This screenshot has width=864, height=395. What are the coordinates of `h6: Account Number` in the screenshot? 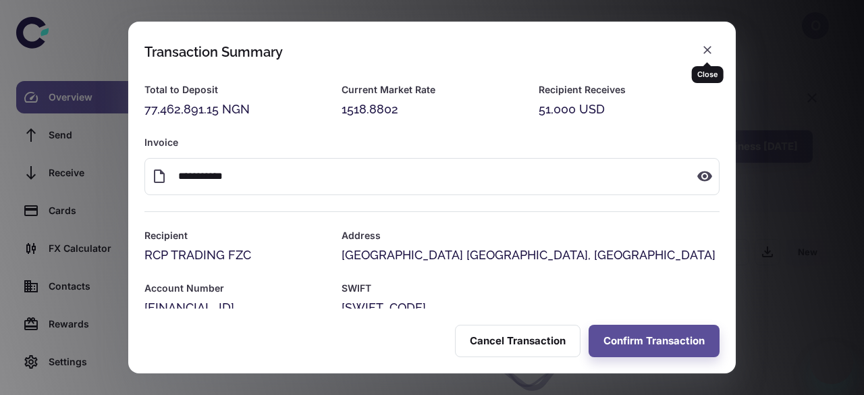 It's located at (235, 288).